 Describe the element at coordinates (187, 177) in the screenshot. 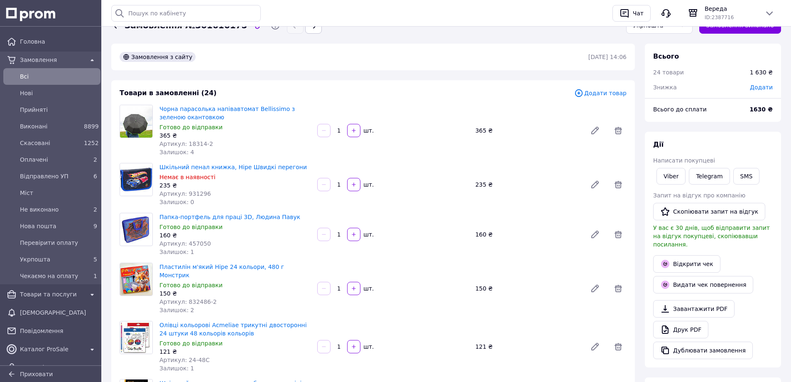

I see `span: Немає в наявності` at that location.